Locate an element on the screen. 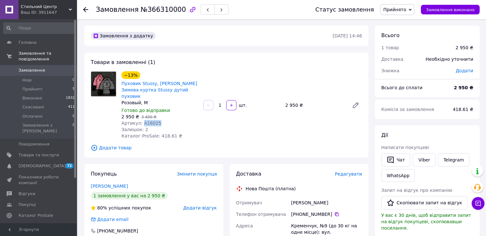  span: 418.61 ₴ is located at coordinates (463, 109).